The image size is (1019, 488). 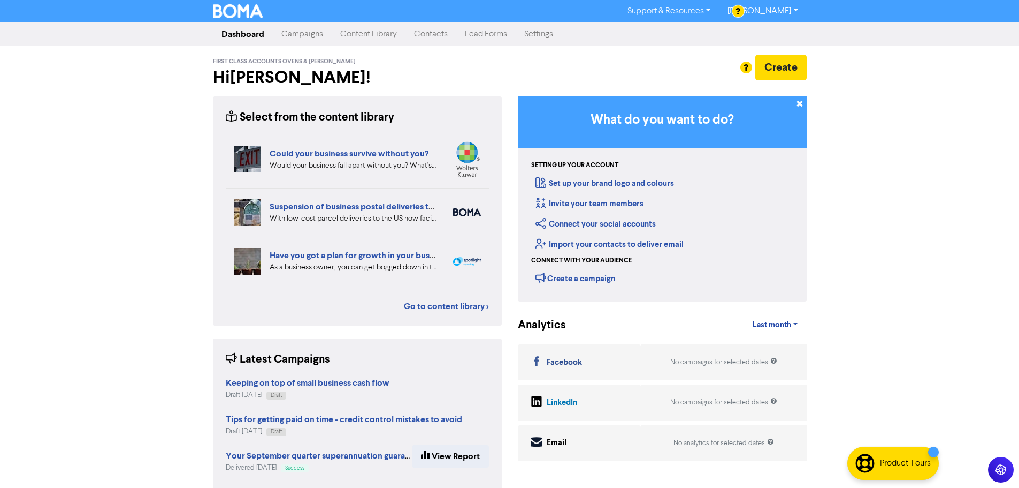 What do you see at coordinates (302, 34) in the screenshot?
I see `a: Campaigns` at bounding box center [302, 34].